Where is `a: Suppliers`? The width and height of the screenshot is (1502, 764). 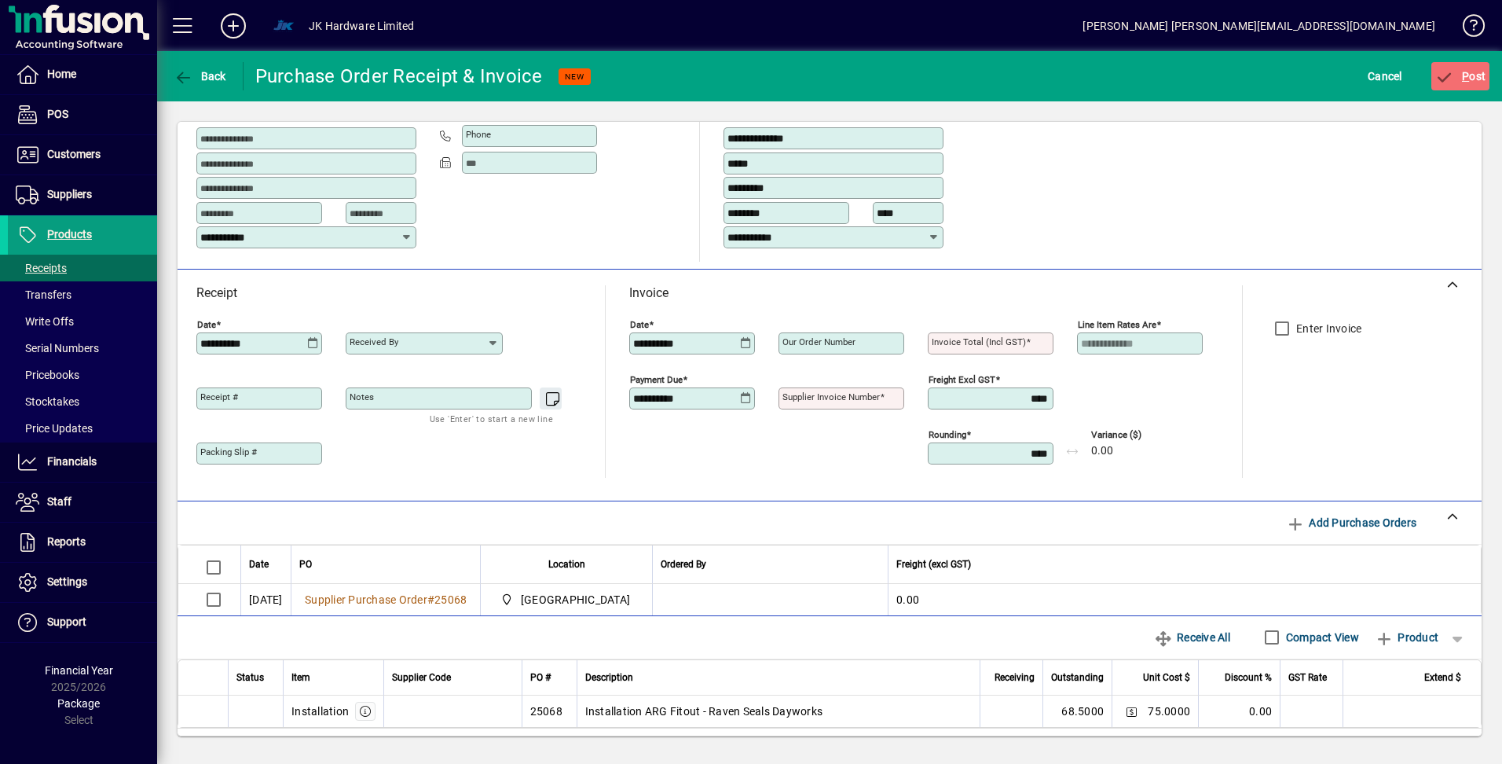 a: Suppliers is located at coordinates (83, 195).